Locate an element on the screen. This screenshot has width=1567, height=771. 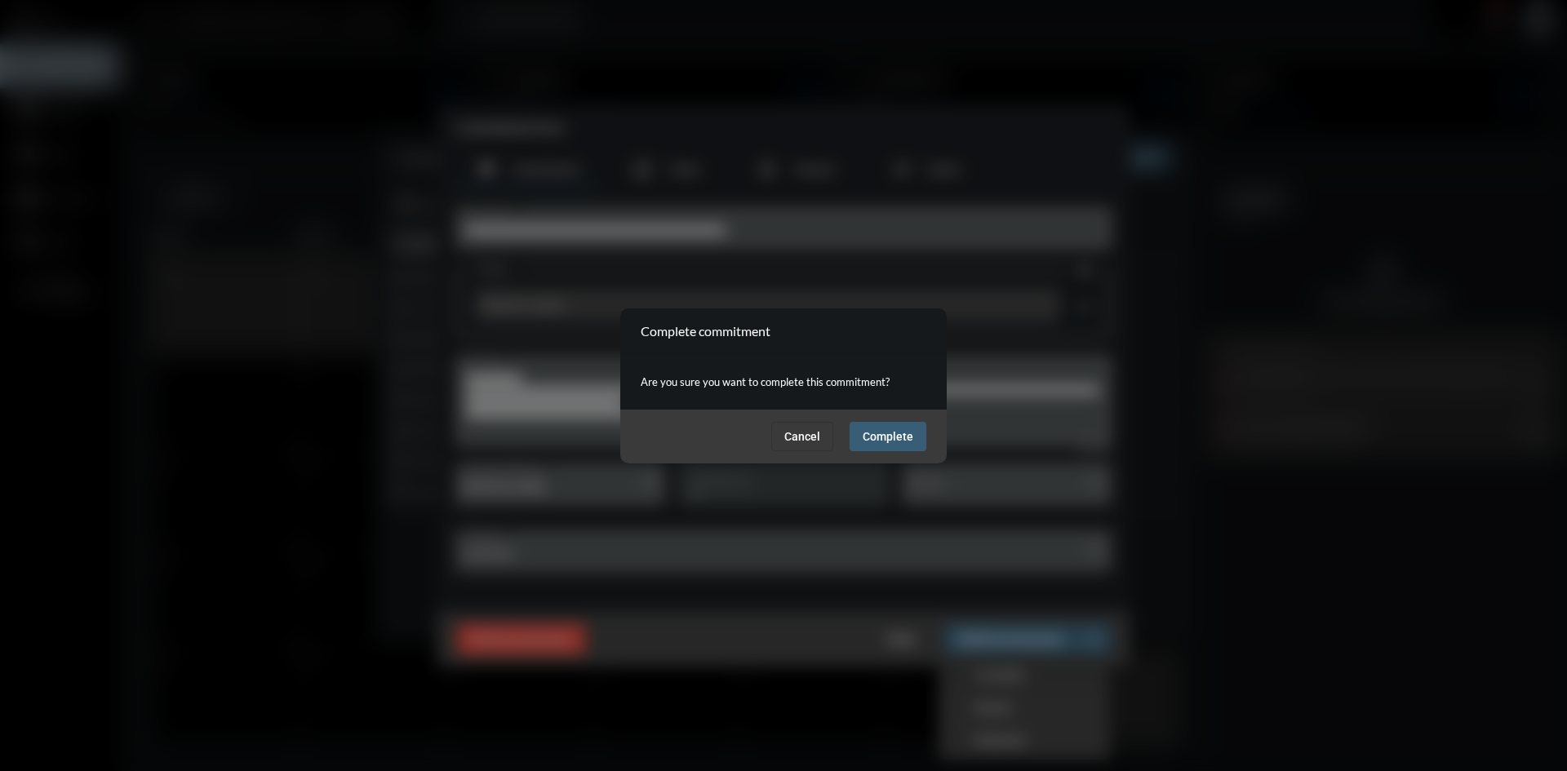
span: Complete is located at coordinates (888, 437).